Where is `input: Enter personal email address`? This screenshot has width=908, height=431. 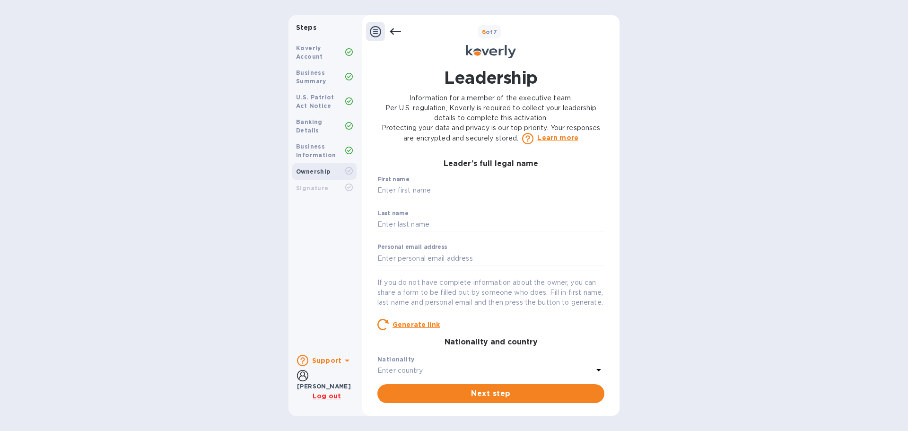
input: Enter personal email address is located at coordinates (491, 258).